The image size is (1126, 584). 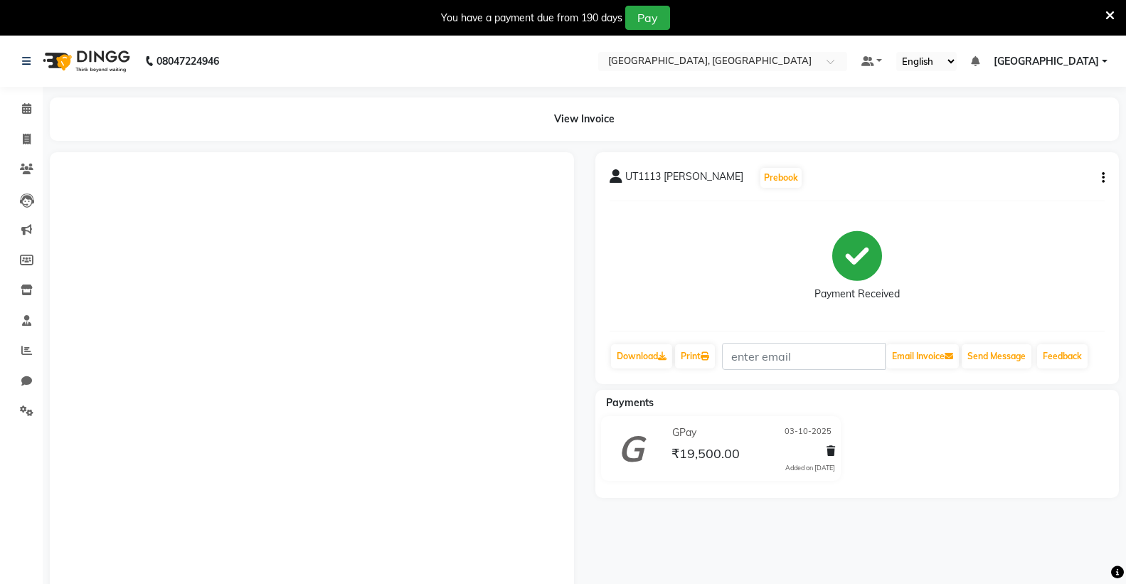 I want to click on span: GPay, so click(x=684, y=432).